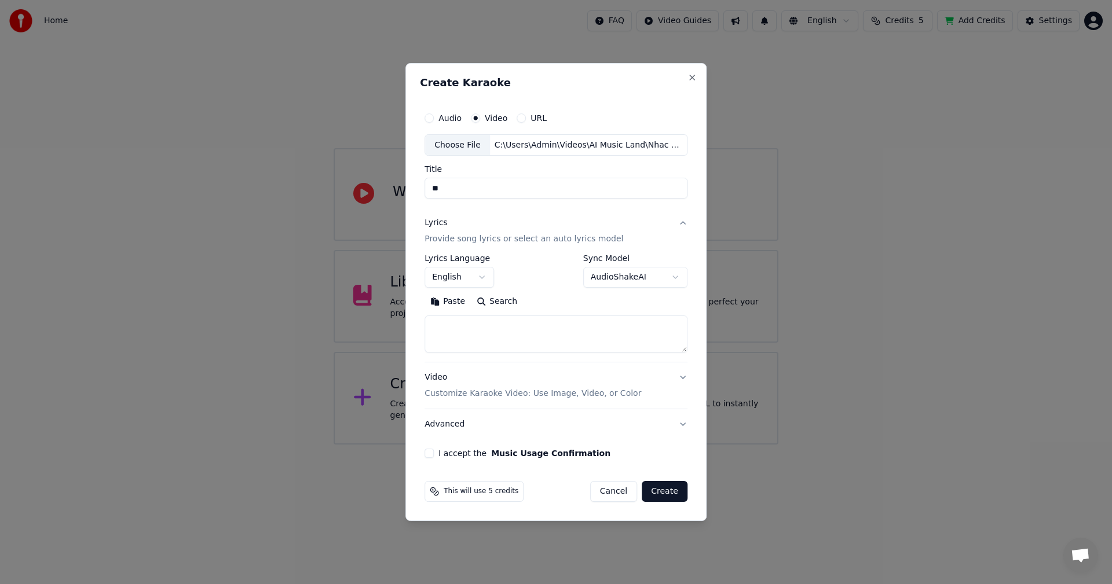 The width and height of the screenshot is (1112, 584). I want to click on label: Sync Model, so click(635, 259).